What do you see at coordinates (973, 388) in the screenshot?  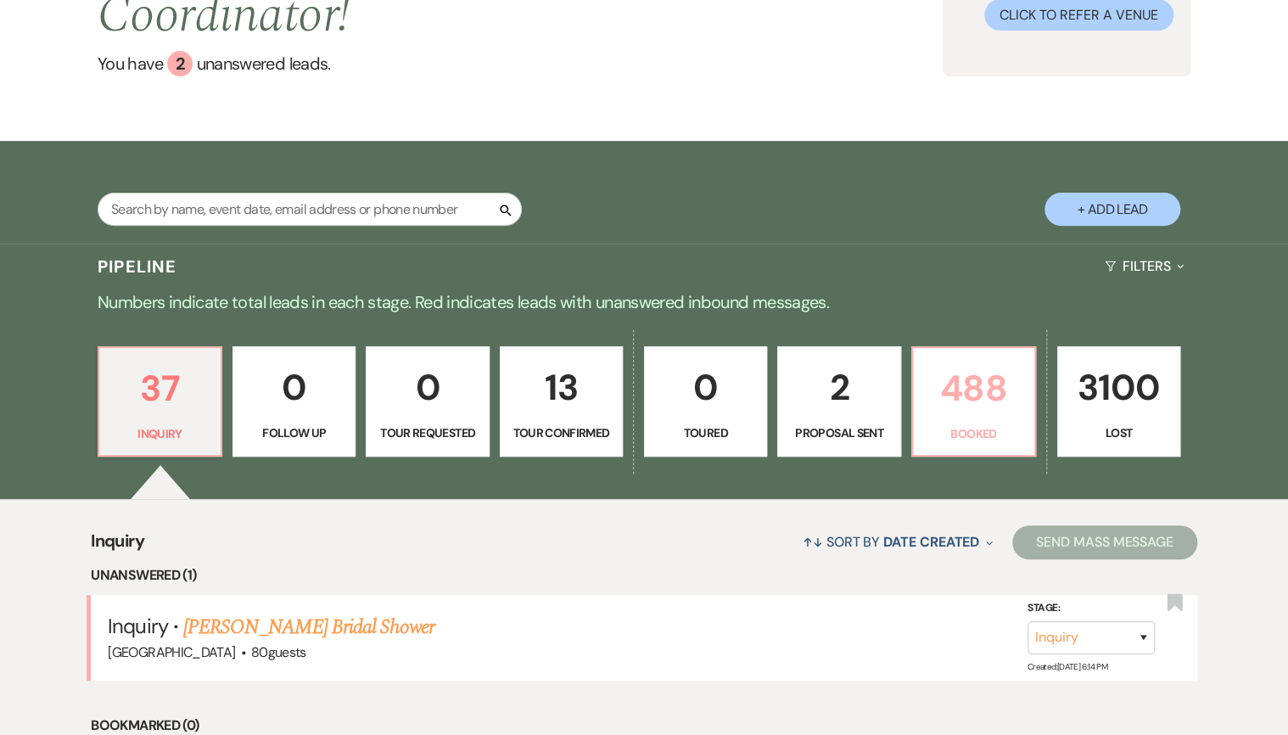 I see `p: 488` at bounding box center [973, 388].